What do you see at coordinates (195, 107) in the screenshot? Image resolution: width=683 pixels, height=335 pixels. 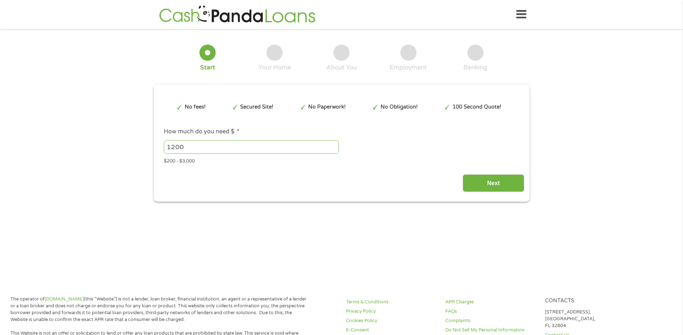 I see `p: No fees!` at bounding box center [195, 107].